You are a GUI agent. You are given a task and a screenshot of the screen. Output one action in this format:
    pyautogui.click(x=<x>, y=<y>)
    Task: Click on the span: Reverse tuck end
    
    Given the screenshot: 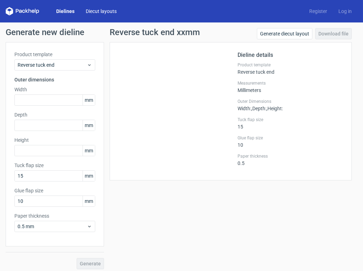 What is the action you would take?
    pyautogui.click(x=52, y=65)
    